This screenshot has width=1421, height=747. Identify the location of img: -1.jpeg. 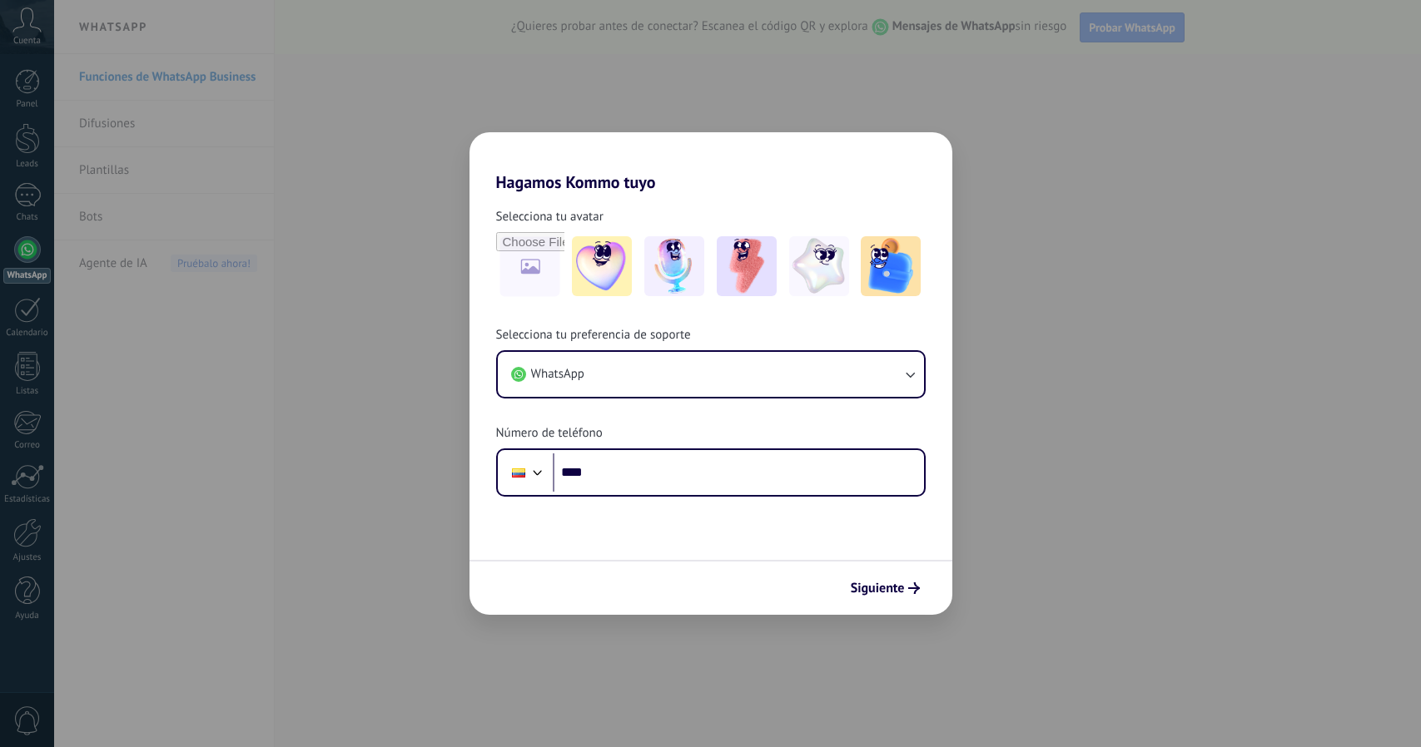
(602, 266).